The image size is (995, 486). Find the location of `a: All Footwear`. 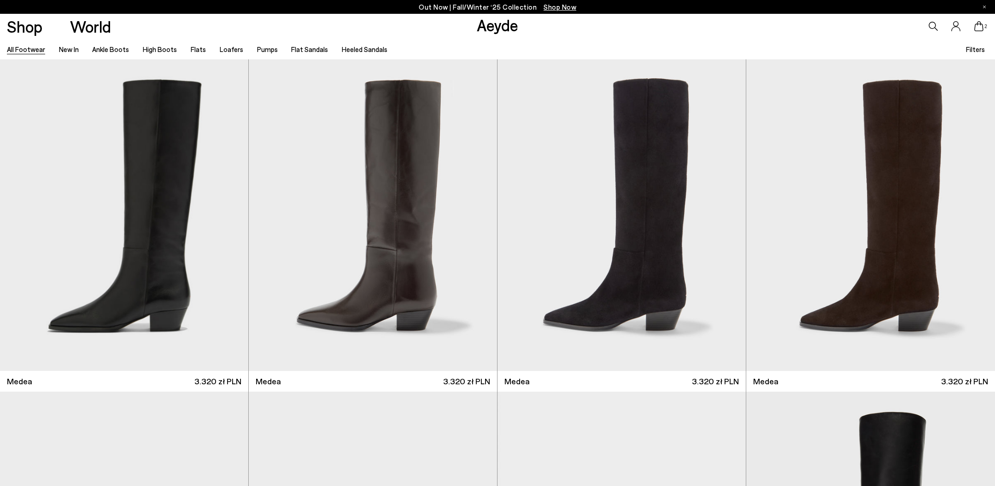

a: All Footwear is located at coordinates (26, 49).